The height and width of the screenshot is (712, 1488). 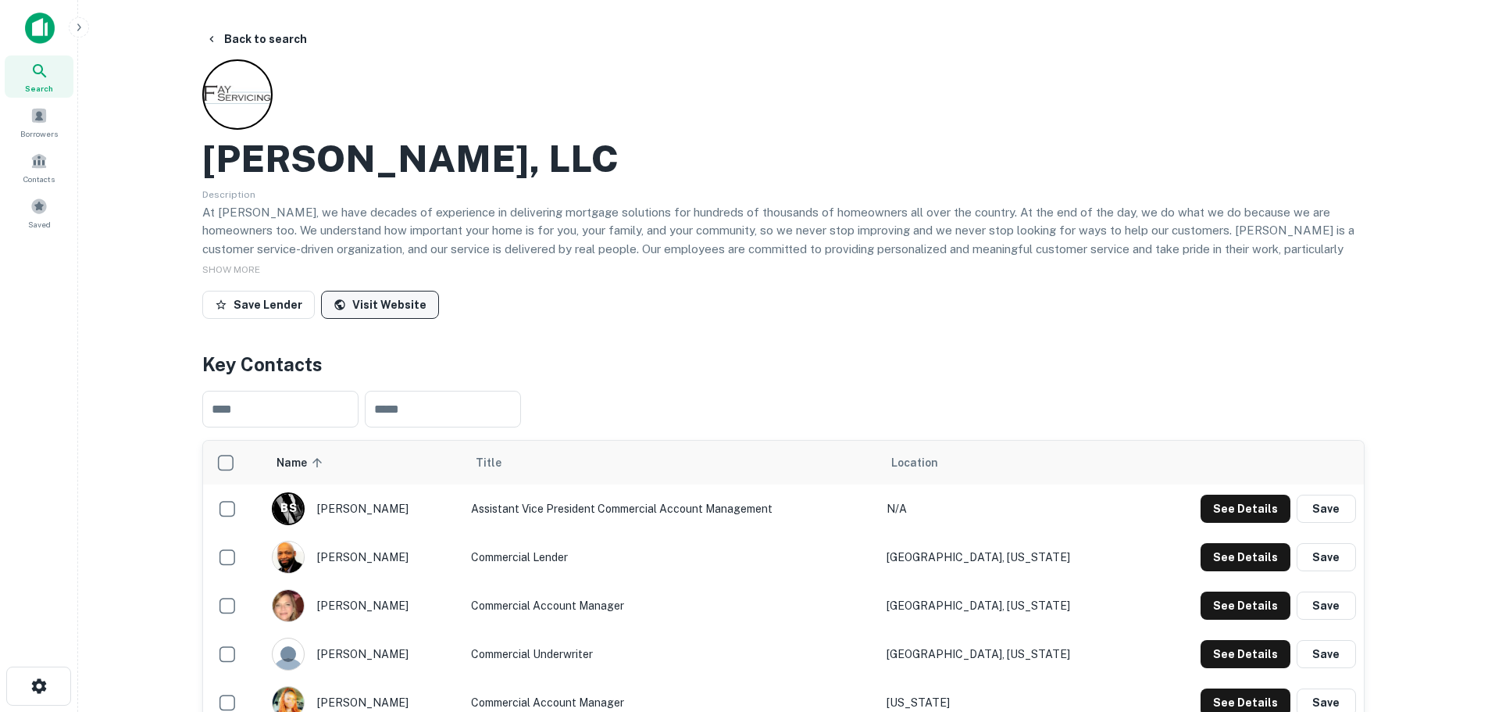 What do you see at coordinates (671, 462) in the screenshot?
I see `th: Title` at bounding box center [671, 462].